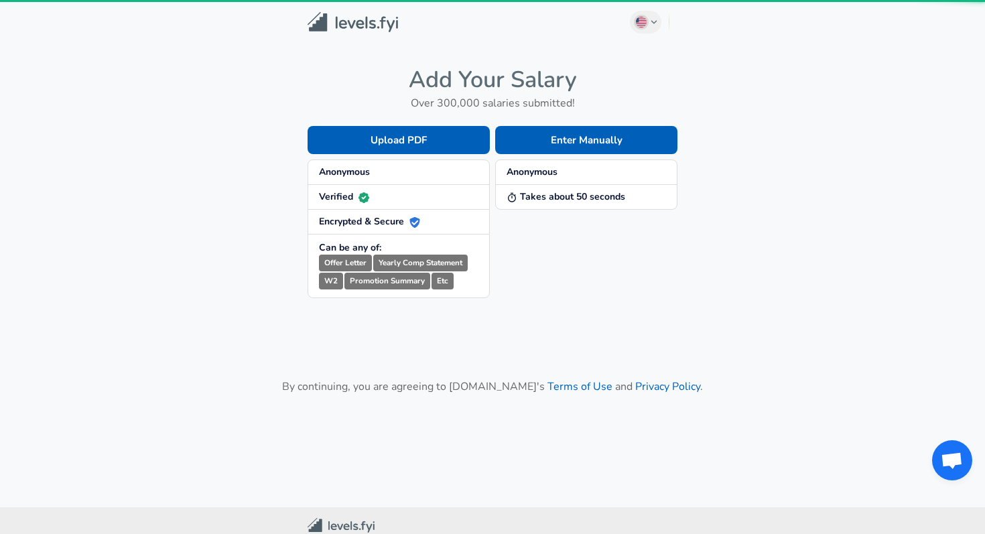 The height and width of the screenshot is (534, 985). What do you see at coordinates (399, 140) in the screenshot?
I see `button: Upload PDF` at bounding box center [399, 140].